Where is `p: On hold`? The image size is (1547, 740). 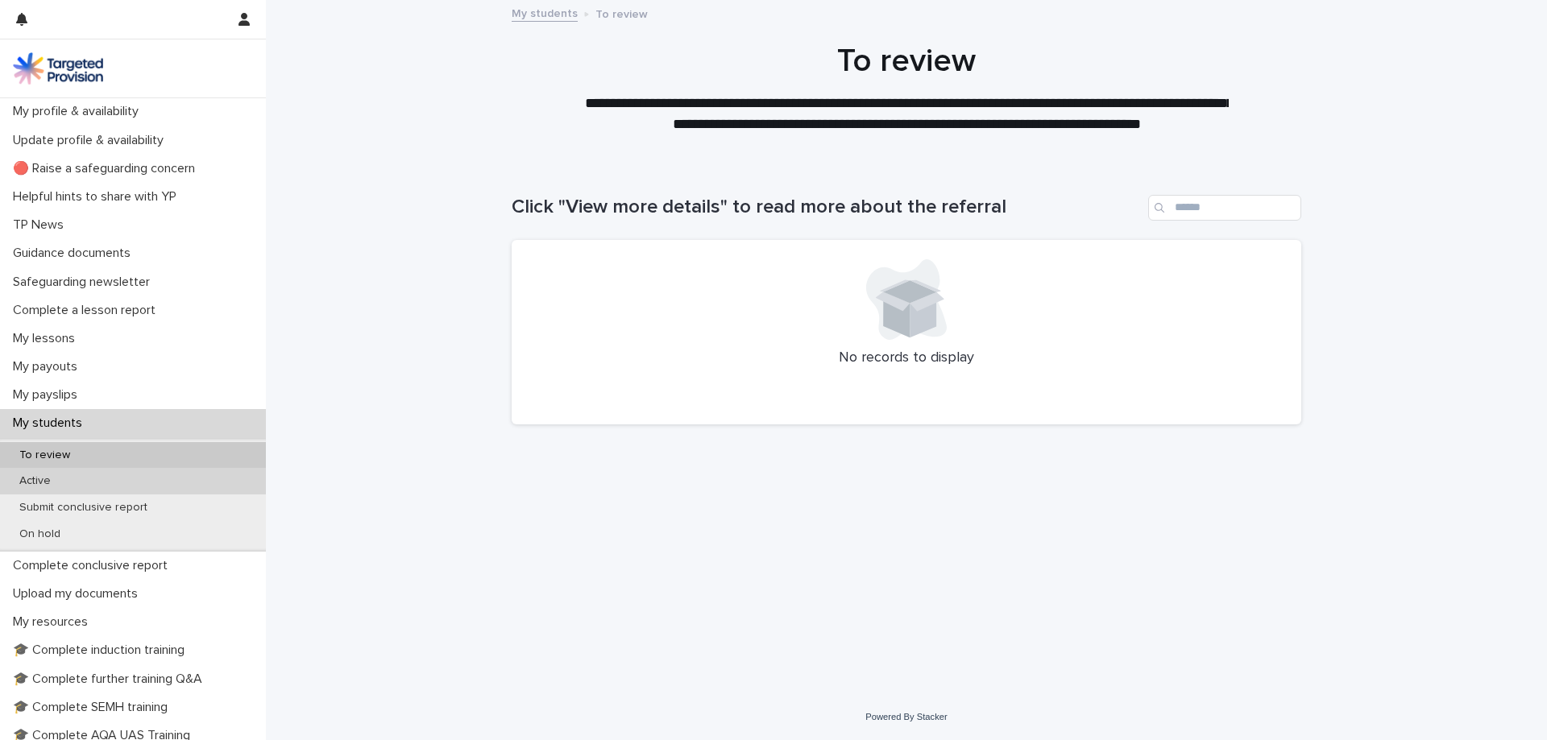 p: On hold is located at coordinates (39, 534).